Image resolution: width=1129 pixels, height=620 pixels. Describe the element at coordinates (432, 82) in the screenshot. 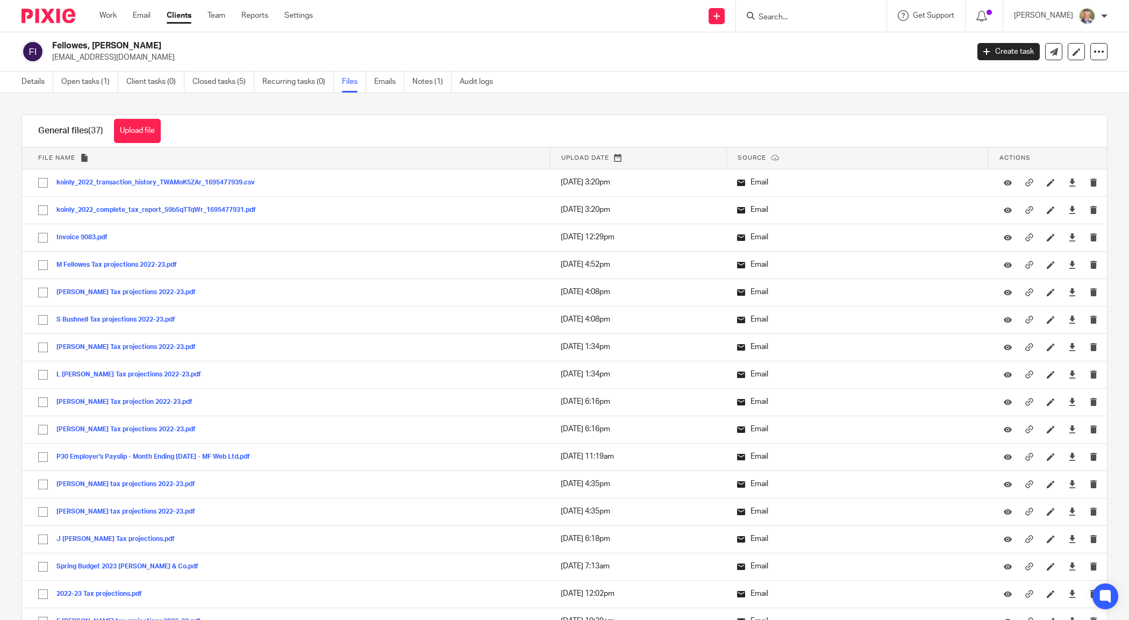

I see `a: Notes (1)` at that location.